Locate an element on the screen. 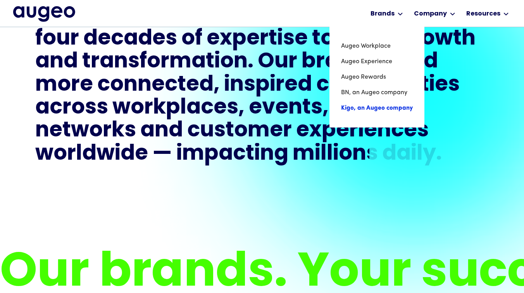 This screenshot has height=293, width=524. a: Augeo Workplace is located at coordinates (377, 46).